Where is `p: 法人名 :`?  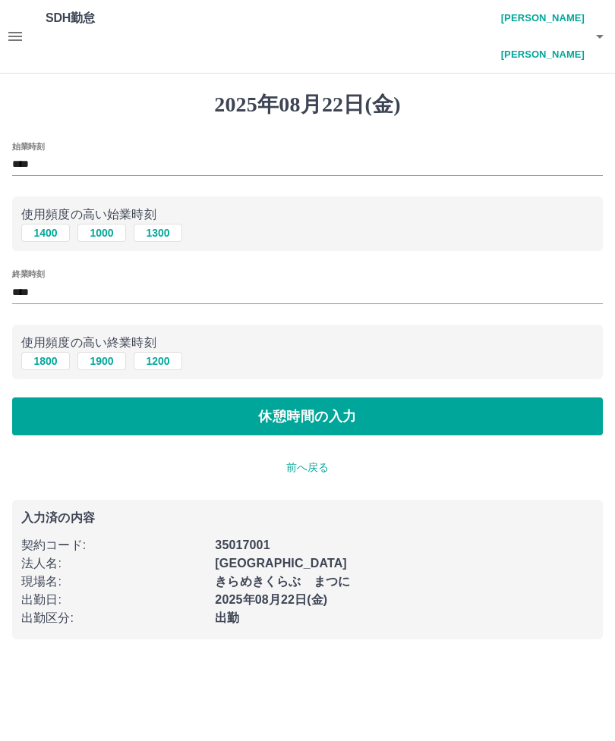 p: 法人名 : is located at coordinates (113, 564).